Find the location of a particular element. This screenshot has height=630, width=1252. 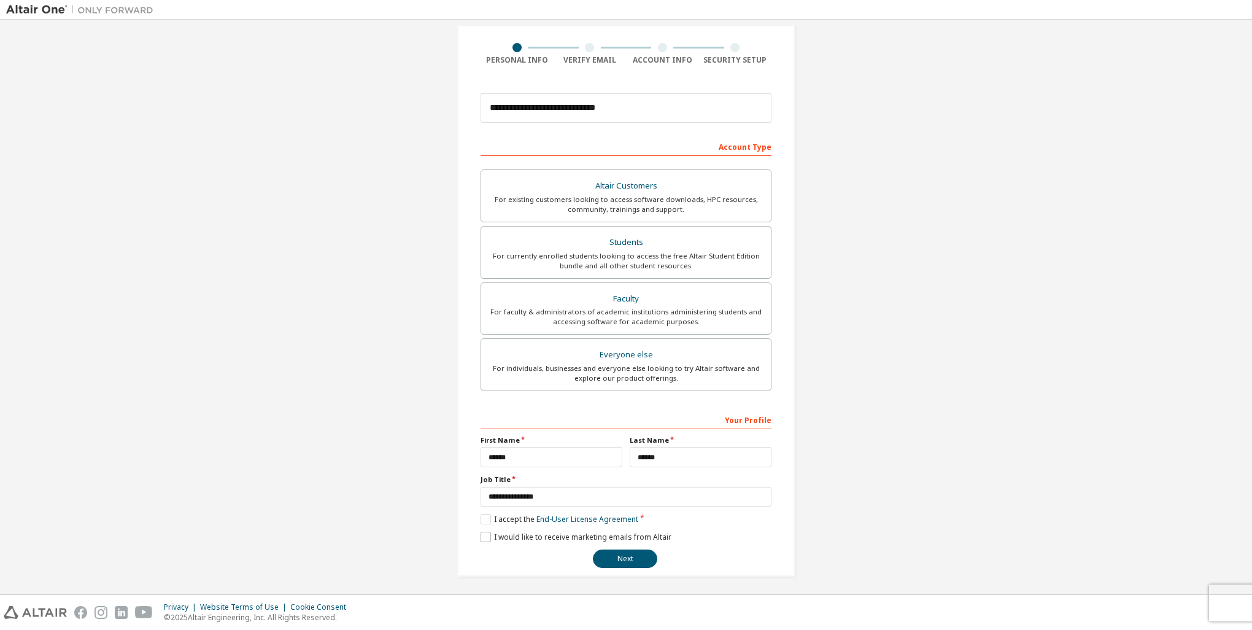

img: facebook.svg is located at coordinates (80, 612).